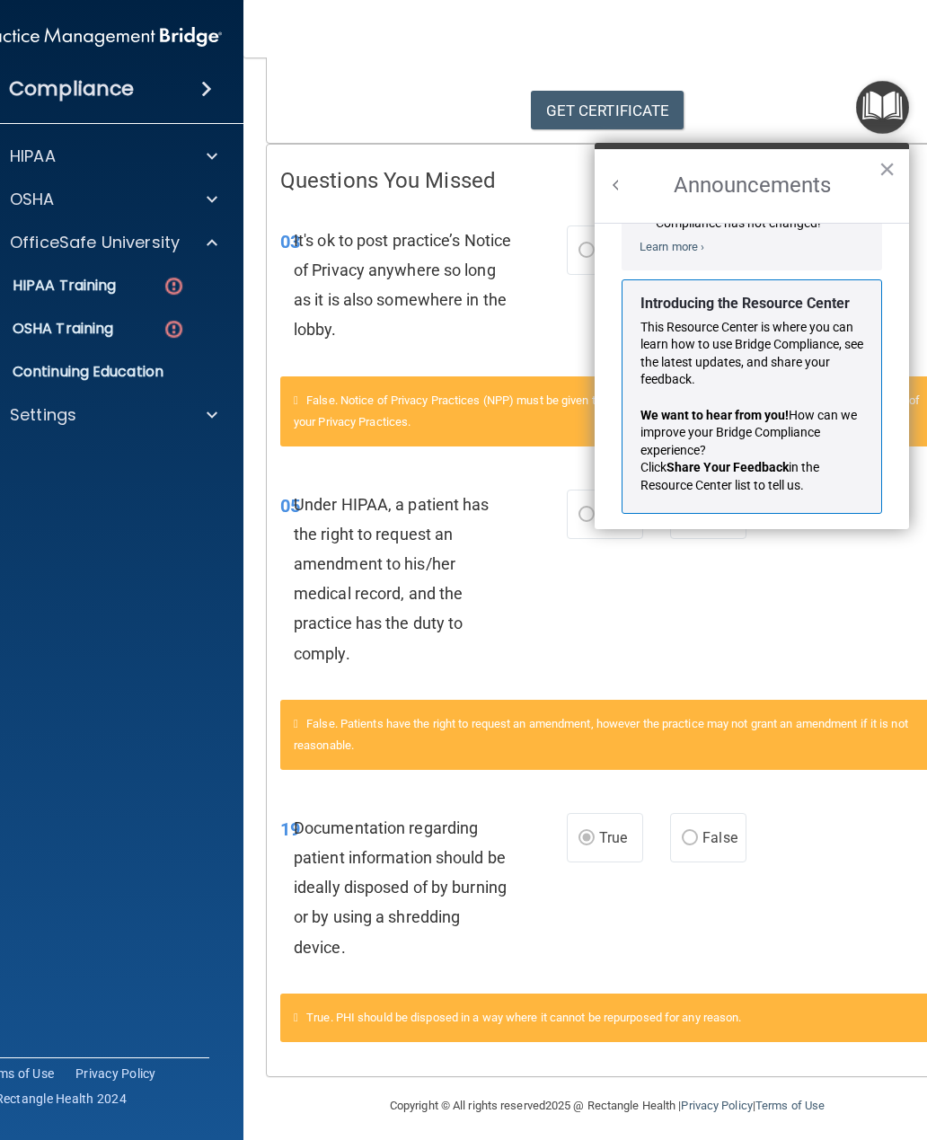  I want to click on span: 19, so click(290, 829).